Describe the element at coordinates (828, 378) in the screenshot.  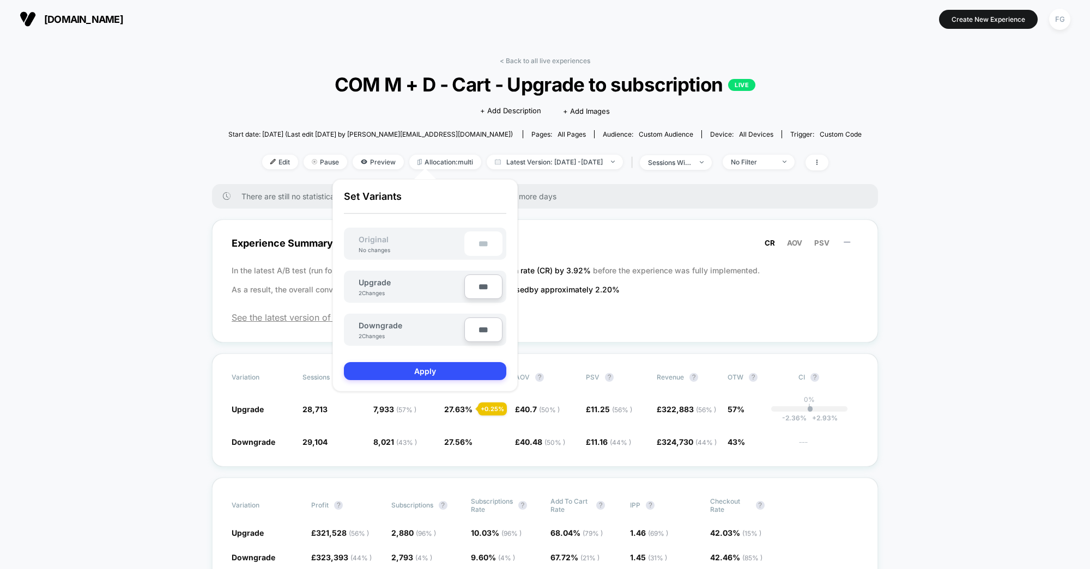
I see `span: CI` at that location.